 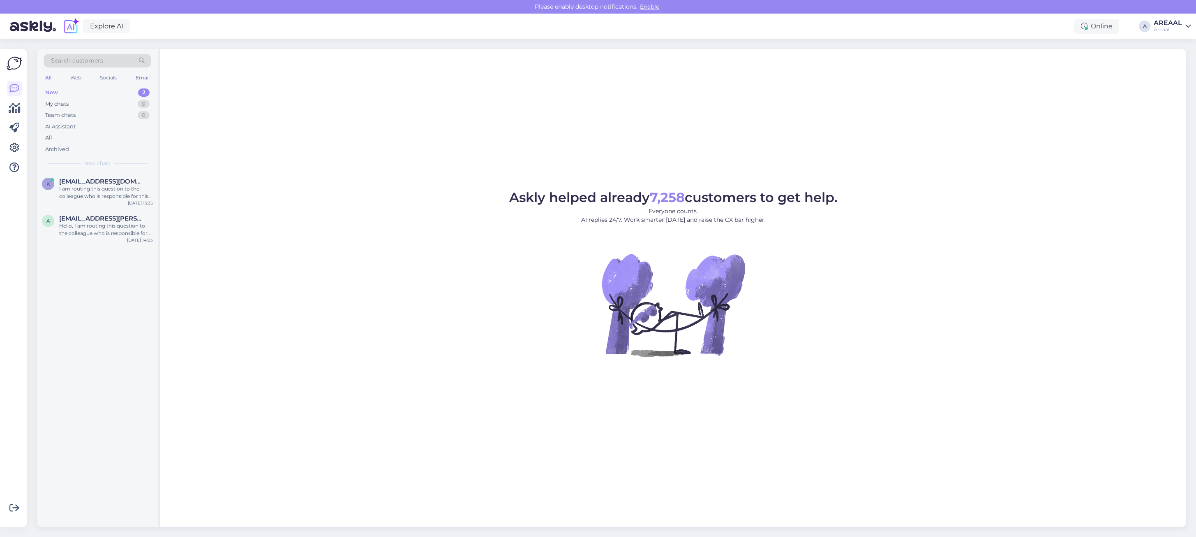 I want to click on div: New, so click(x=51, y=93).